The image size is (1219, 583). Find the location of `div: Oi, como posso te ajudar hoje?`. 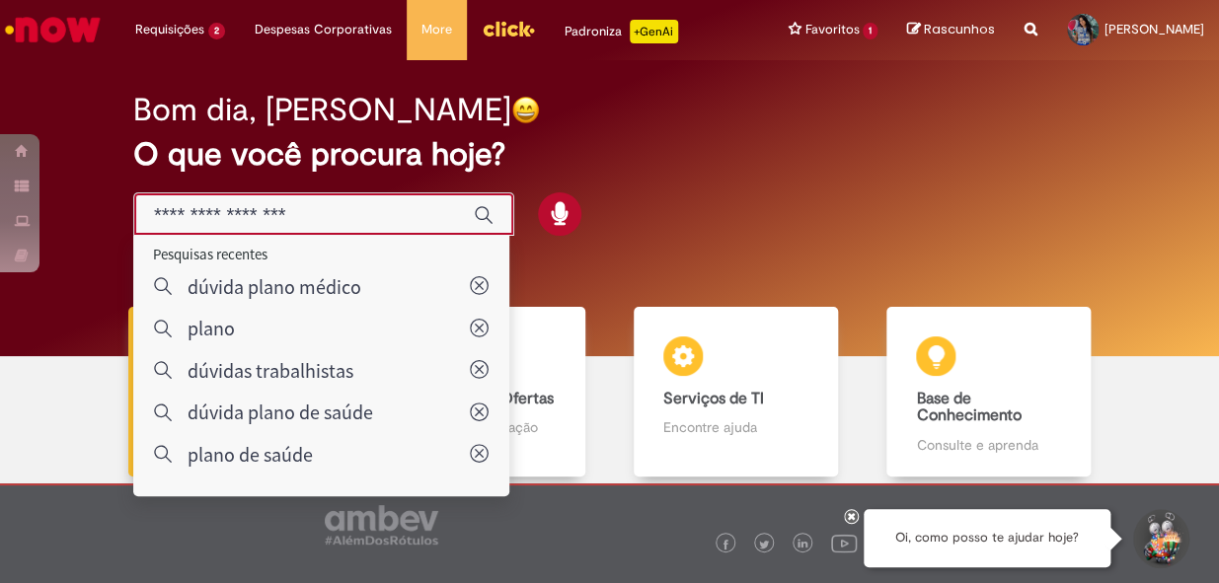

div: Oi, como posso te ajudar hoje? is located at coordinates (987, 538).